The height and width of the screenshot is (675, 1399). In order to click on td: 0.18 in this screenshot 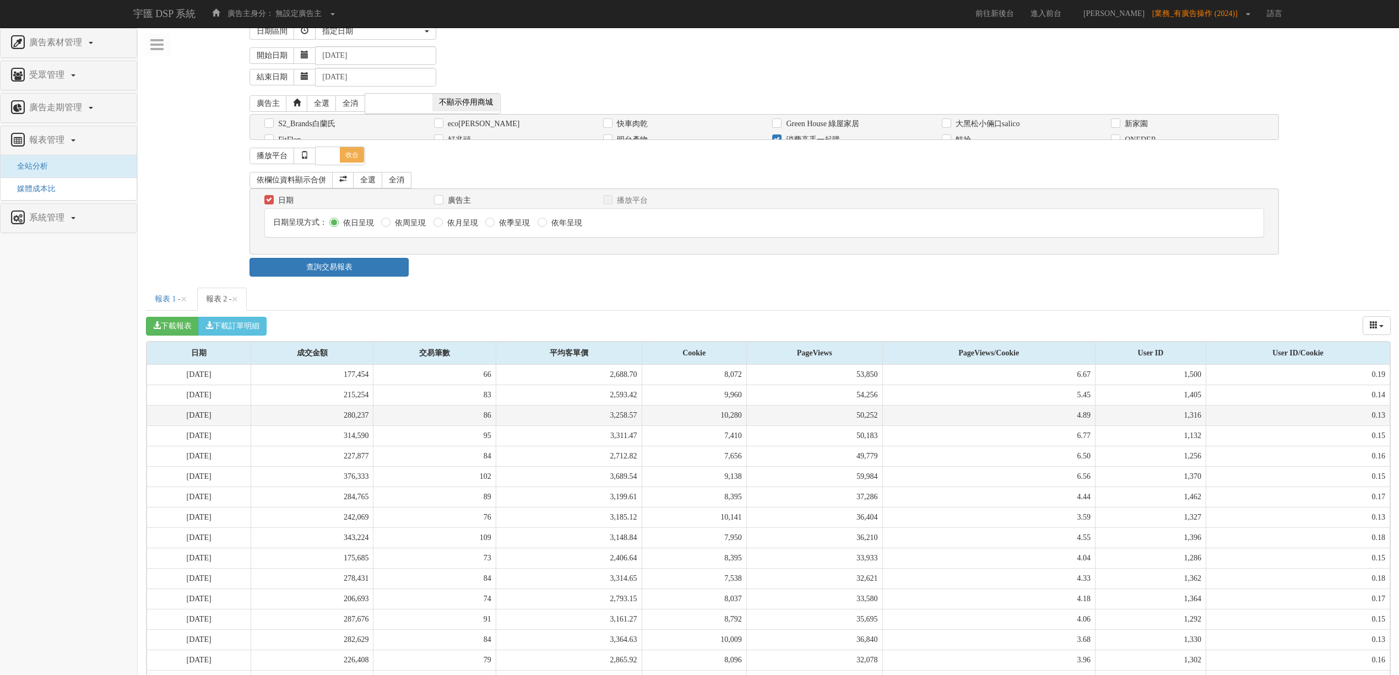, I will do `click(1298, 538)`.